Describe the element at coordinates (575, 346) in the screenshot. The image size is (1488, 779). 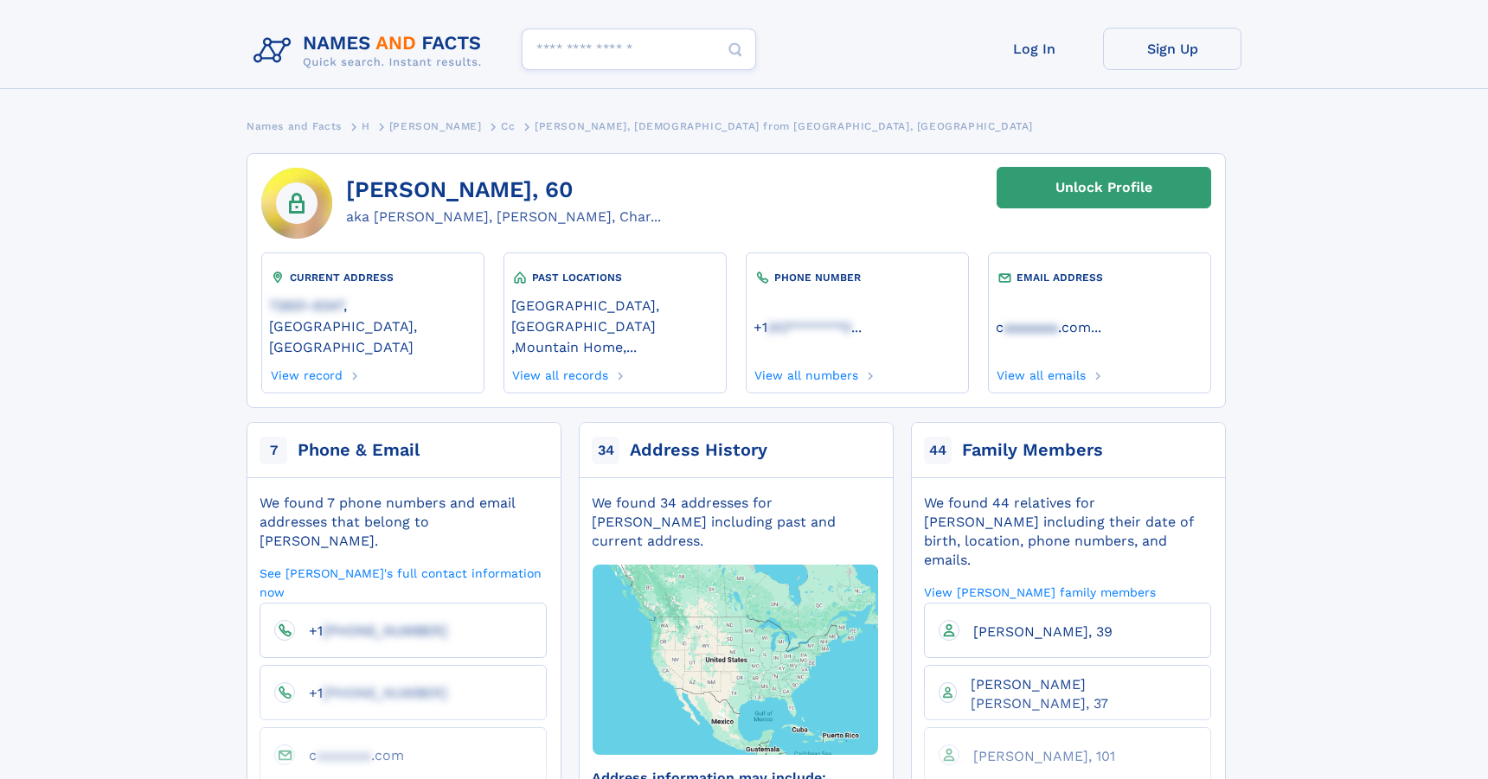
I see `a: Mountain Home,...` at that location.